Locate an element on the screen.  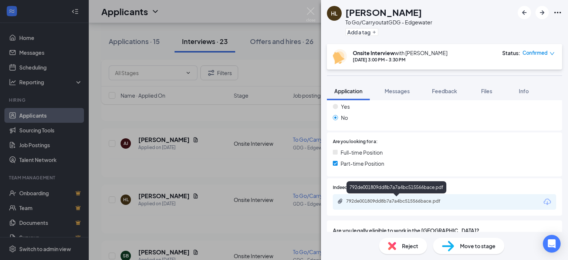
span: Yes is located at coordinates (345, 107).